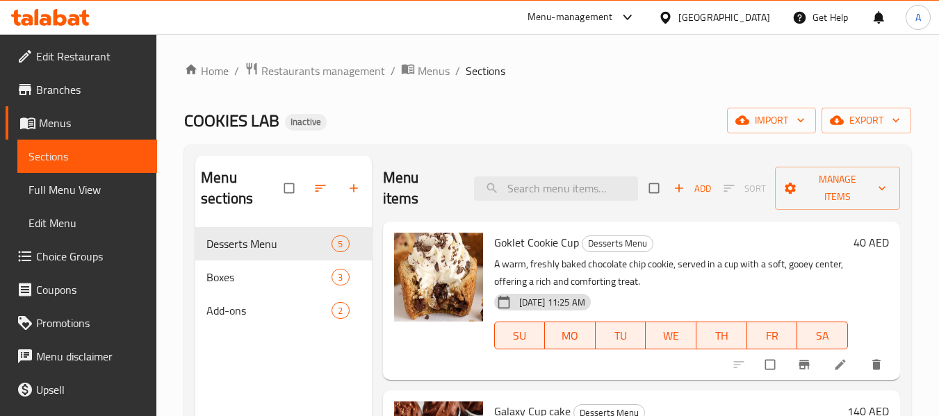 The height and width of the screenshot is (416, 939). What do you see at coordinates (692, 188) in the screenshot?
I see `button: Add` at bounding box center [692, 188].